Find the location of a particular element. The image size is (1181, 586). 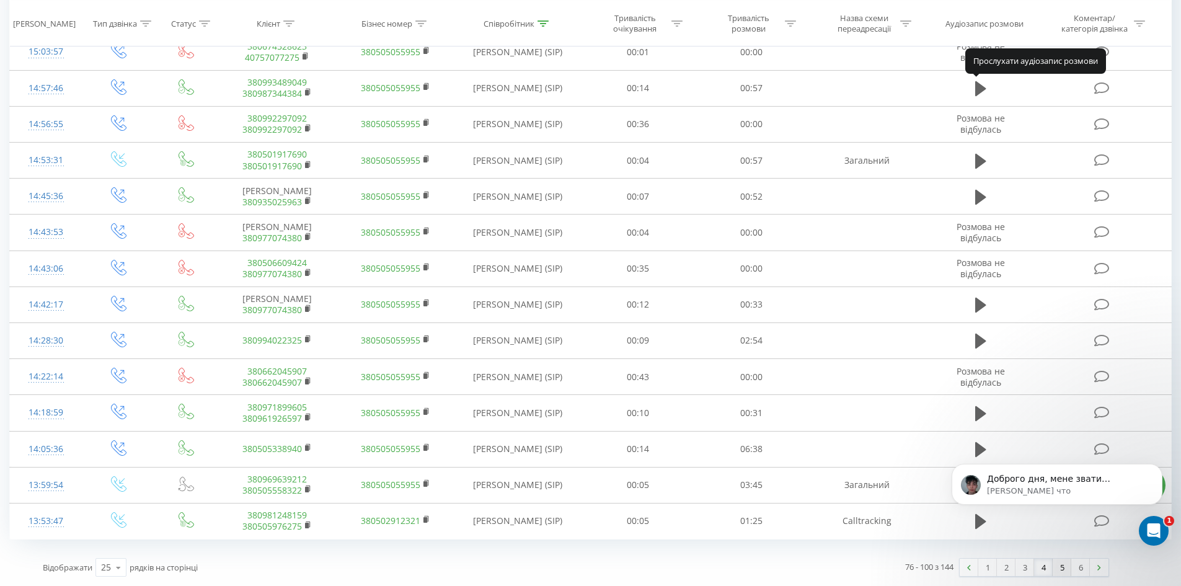

div: Аудіозапис розмови is located at coordinates (985, 23).